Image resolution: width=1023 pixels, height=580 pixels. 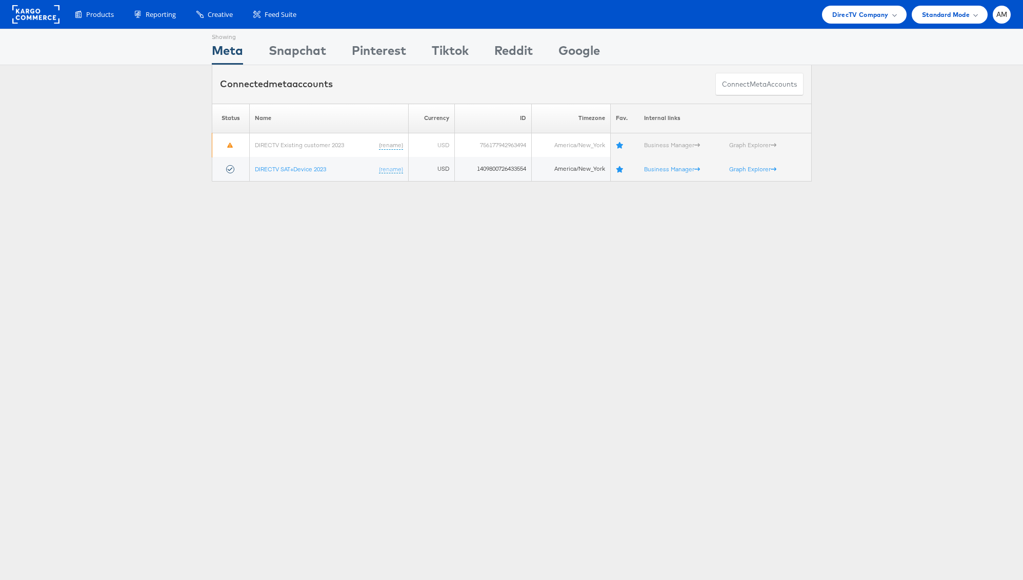 I want to click on span: DirecTV Company, so click(x=860, y=14).